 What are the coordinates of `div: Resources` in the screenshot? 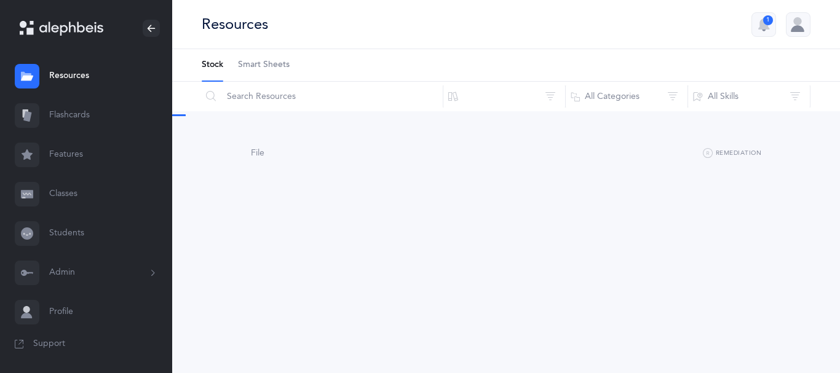 It's located at (235, 24).